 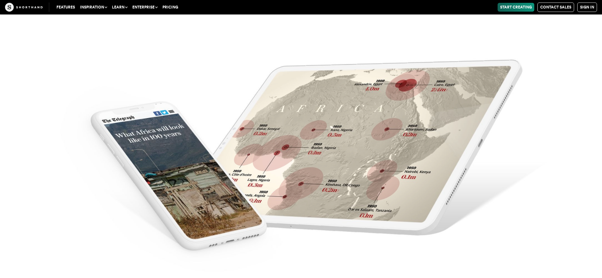 I want to click on a: Start Creating, so click(x=516, y=7).